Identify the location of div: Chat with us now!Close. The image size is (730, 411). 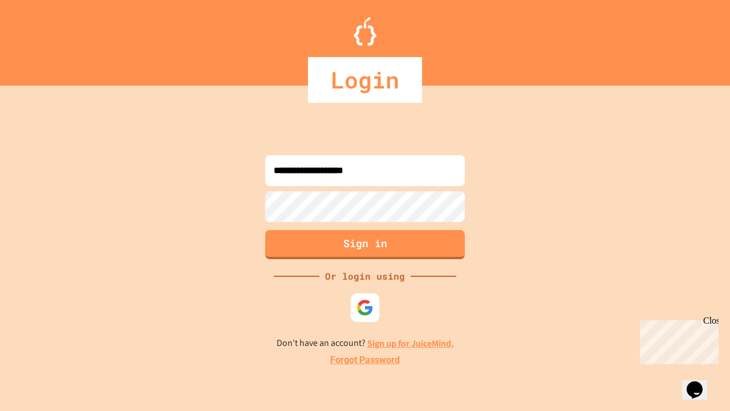
(42, 38).